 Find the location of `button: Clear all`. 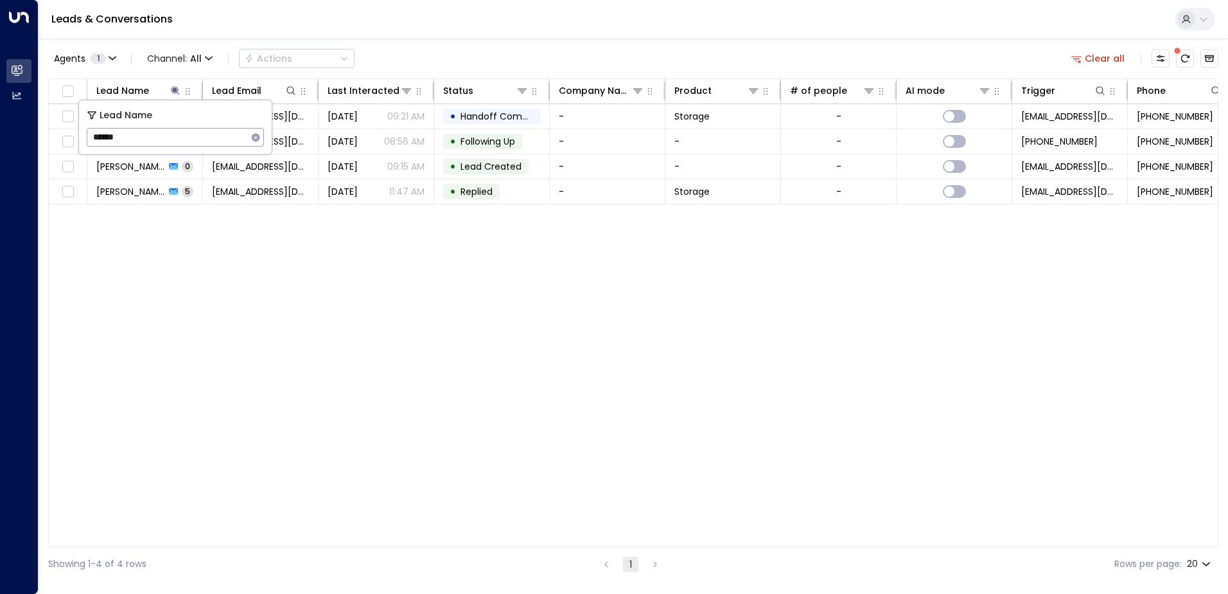

button: Clear all is located at coordinates (1098, 58).